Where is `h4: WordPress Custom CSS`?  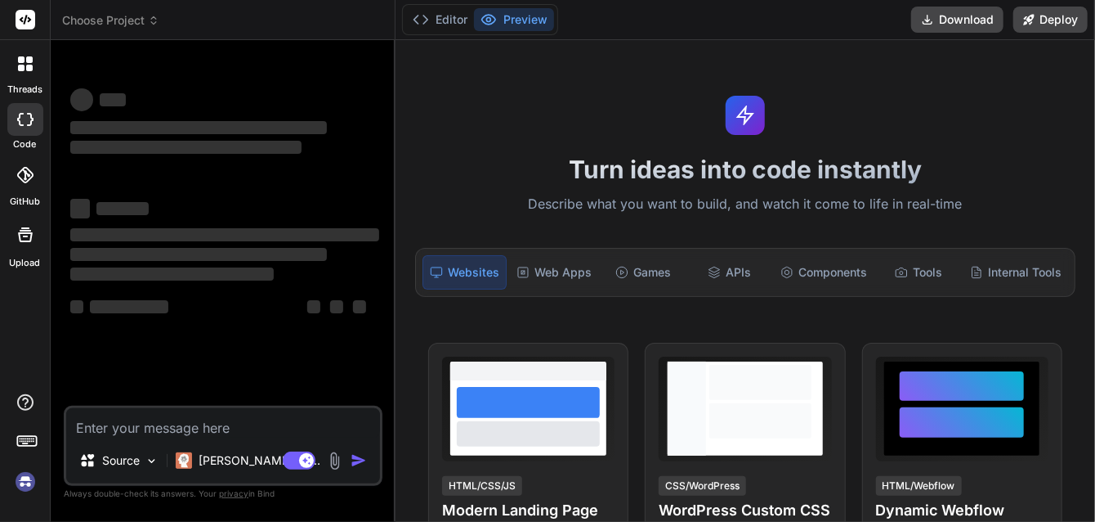 h4: WordPress Custom CSS is located at coordinates (745, 510).